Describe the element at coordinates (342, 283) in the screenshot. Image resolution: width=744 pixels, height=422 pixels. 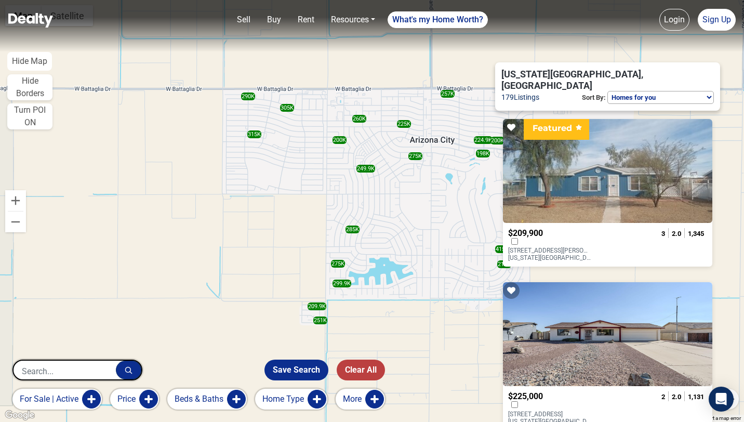
I see `div: 299.9K` at that location.